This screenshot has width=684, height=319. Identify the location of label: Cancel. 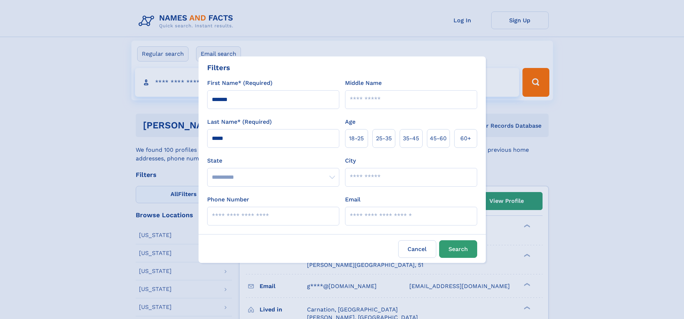
(417, 249).